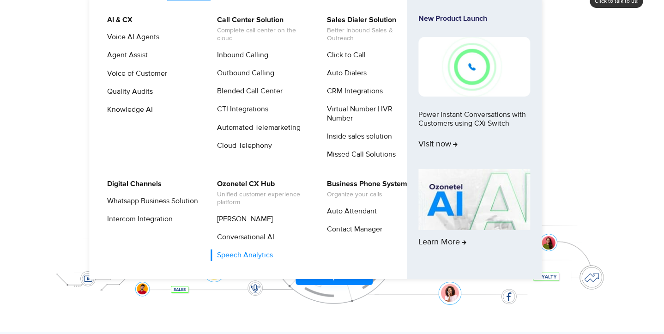  I want to click on a: Cloud Telephony, so click(242, 145).